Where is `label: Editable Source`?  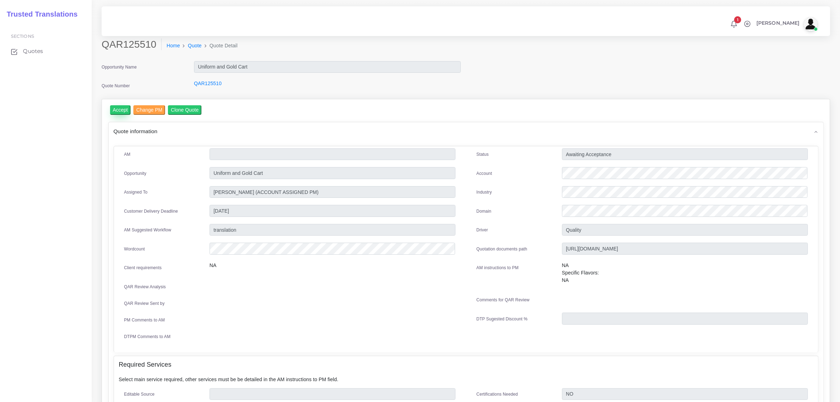
label: Editable Source is located at coordinates (139, 394).